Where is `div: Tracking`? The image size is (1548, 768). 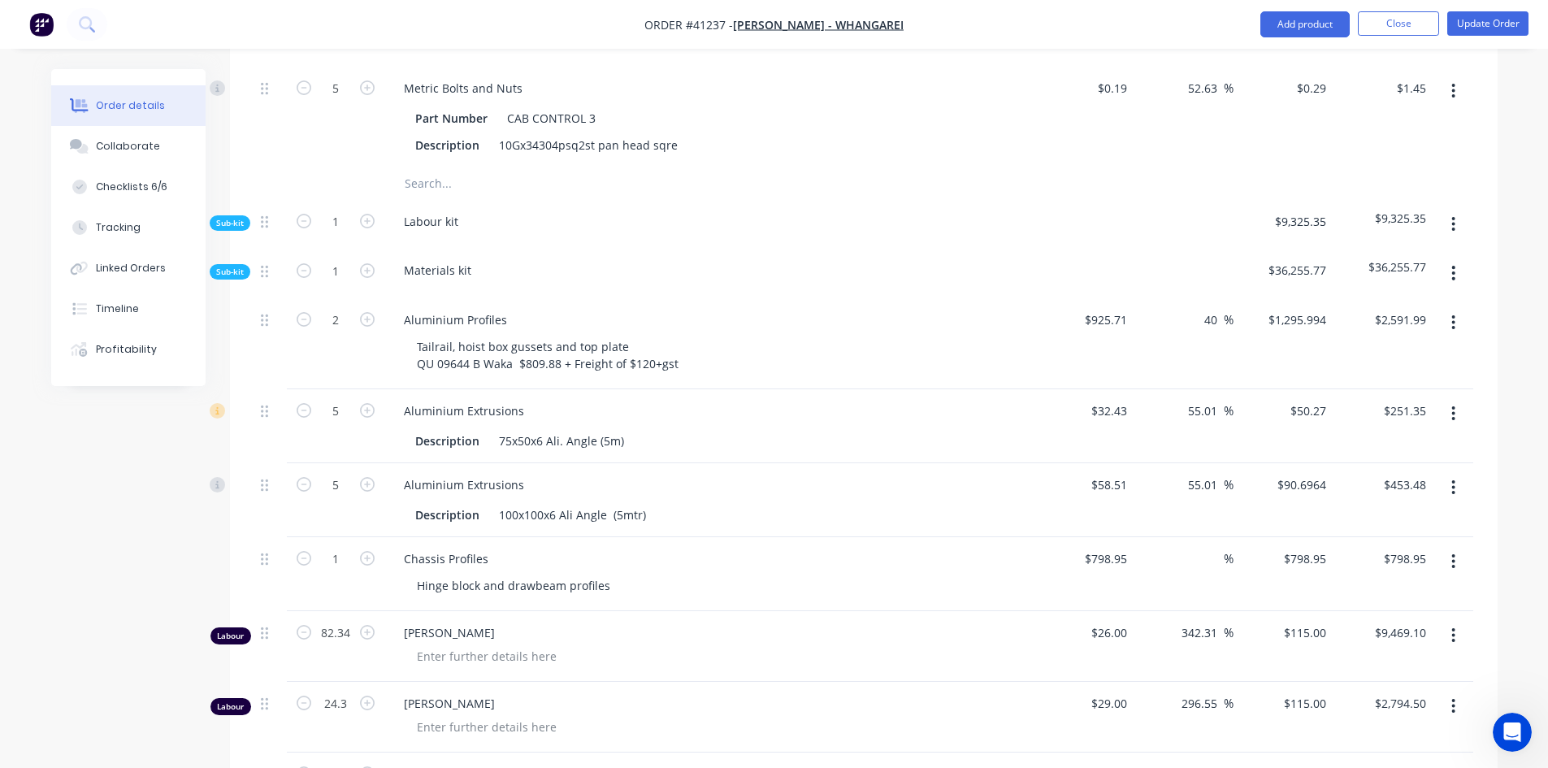 div: Tracking is located at coordinates (118, 227).